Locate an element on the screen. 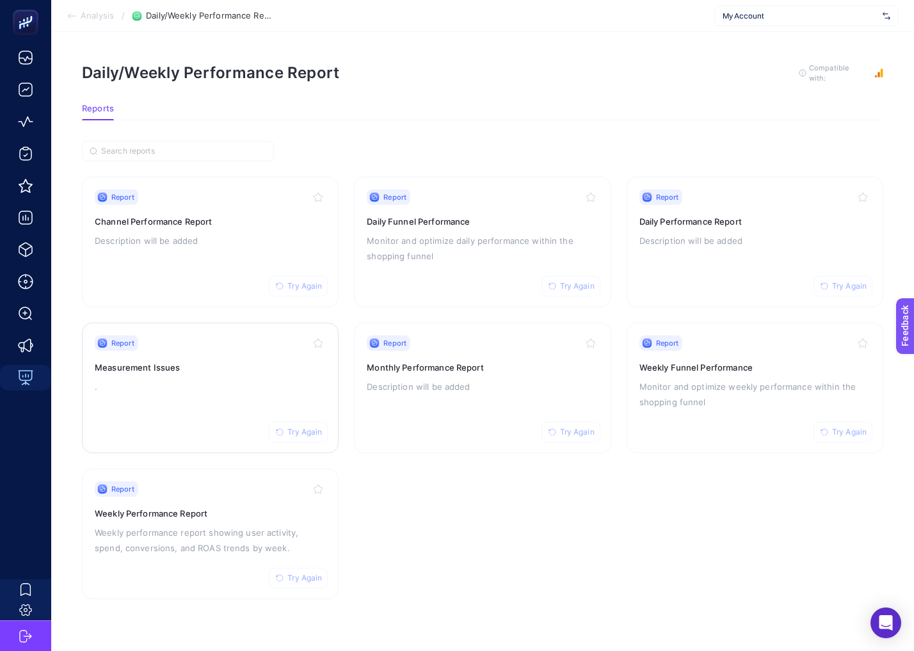 The width and height of the screenshot is (914, 651). button: Reports is located at coordinates (98, 112).